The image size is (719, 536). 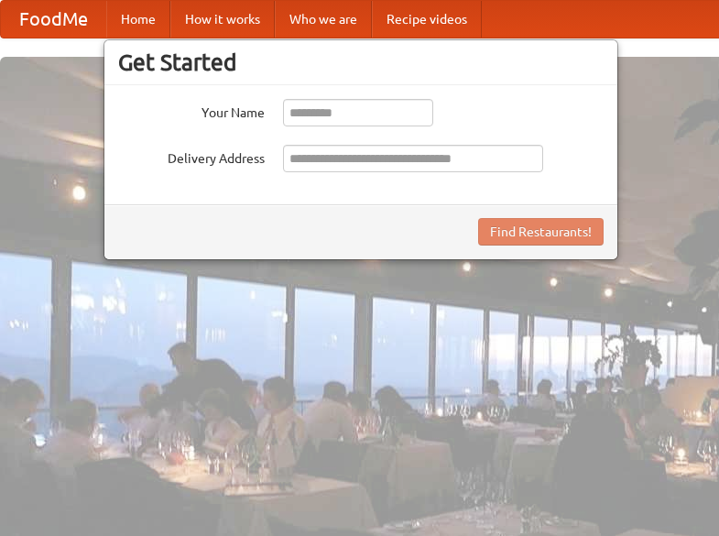 What do you see at coordinates (323, 19) in the screenshot?
I see `a: Who we are` at bounding box center [323, 19].